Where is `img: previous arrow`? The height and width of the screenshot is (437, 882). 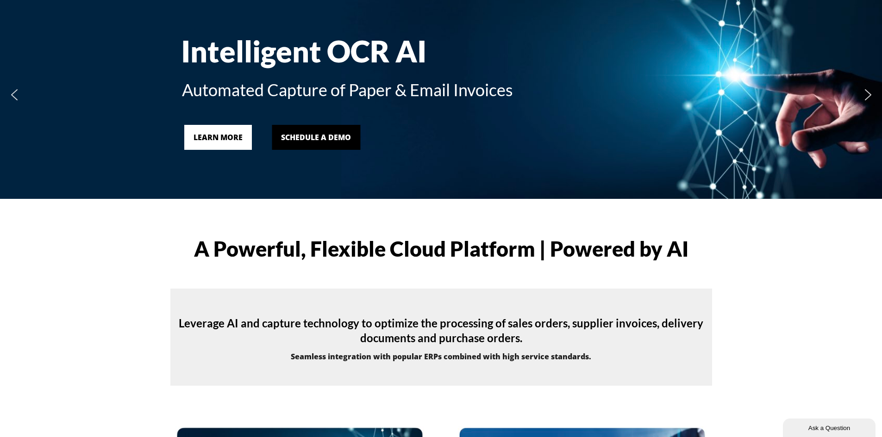
img: previous arrow is located at coordinates (14, 95).